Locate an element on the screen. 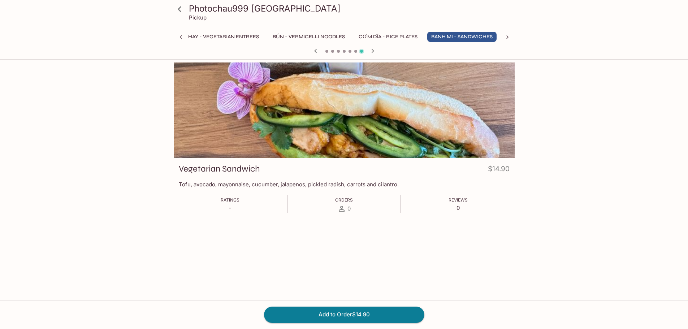 Image resolution: width=688 pixels, height=329 pixels. h3: Vegetarian Sandwich is located at coordinates (219, 169).